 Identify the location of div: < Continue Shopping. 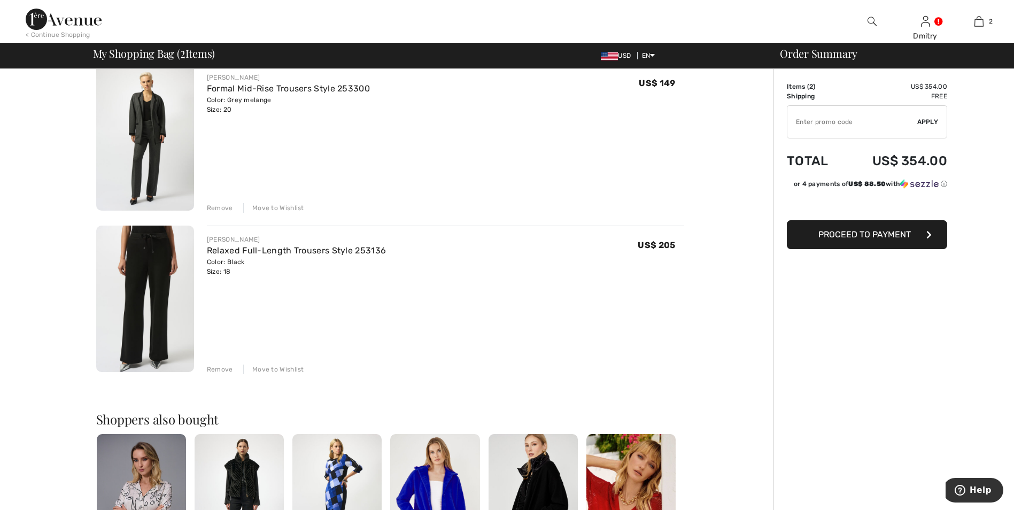
(58, 35).